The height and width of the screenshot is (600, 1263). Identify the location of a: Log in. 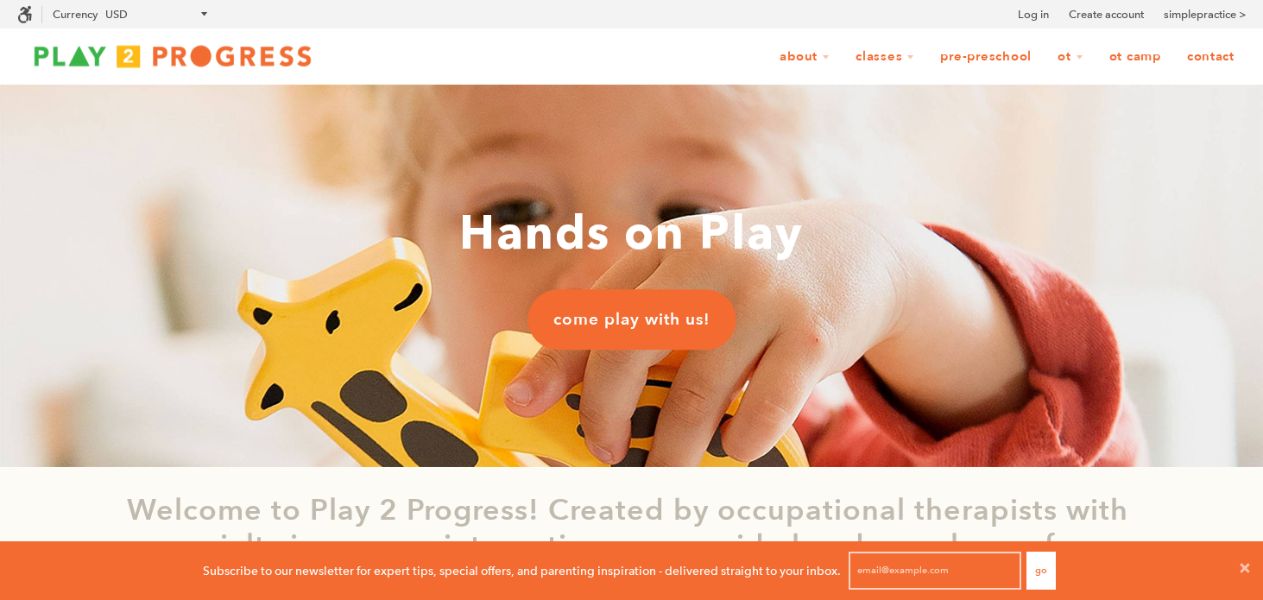
(1033, 15).